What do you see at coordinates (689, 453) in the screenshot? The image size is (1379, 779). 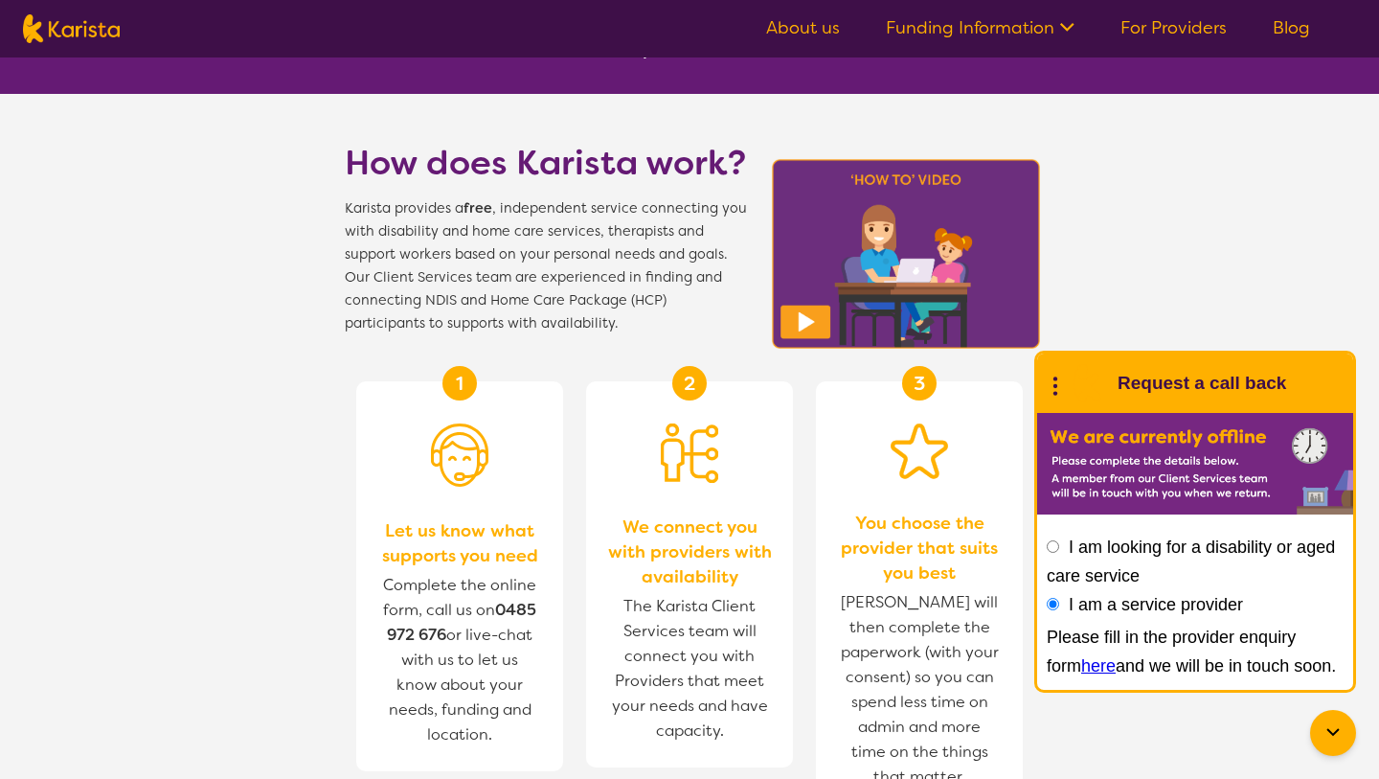 I see `img: Person being matched to services icon` at bounding box center [689, 453].